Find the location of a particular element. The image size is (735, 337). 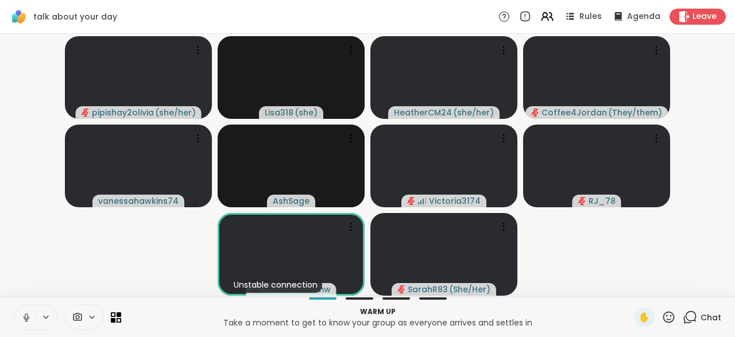

span: RJ_78 is located at coordinates (602, 201).